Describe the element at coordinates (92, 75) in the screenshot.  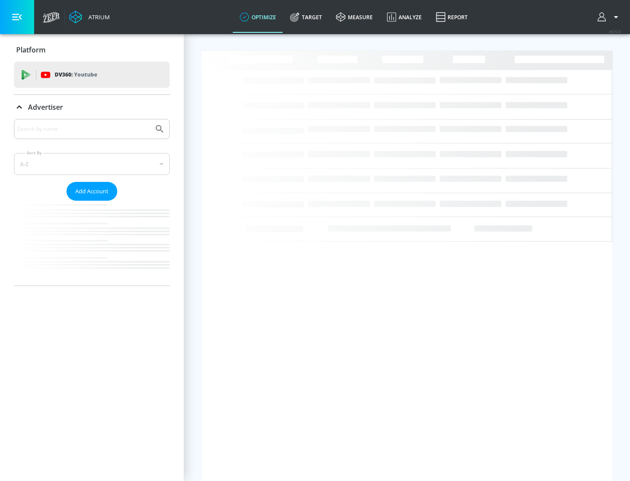
I see `div: DV360: Youtube` at that location.